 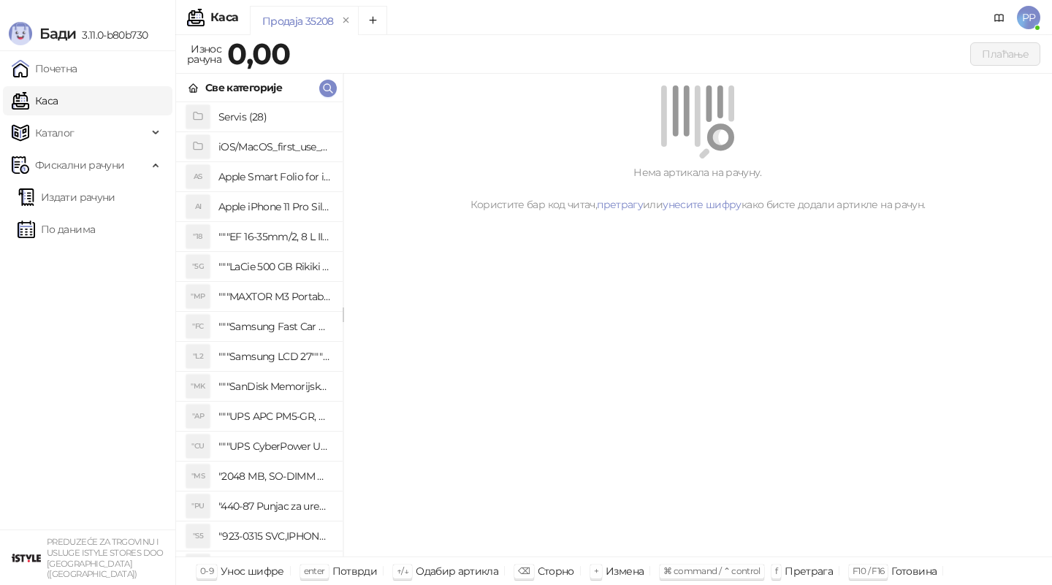 I want to click on h4: """MAXTOR M3 Portable 2TB 2.5"""" crni eksterni hard disk HX-M201TCB/GM""", so click(x=275, y=296).